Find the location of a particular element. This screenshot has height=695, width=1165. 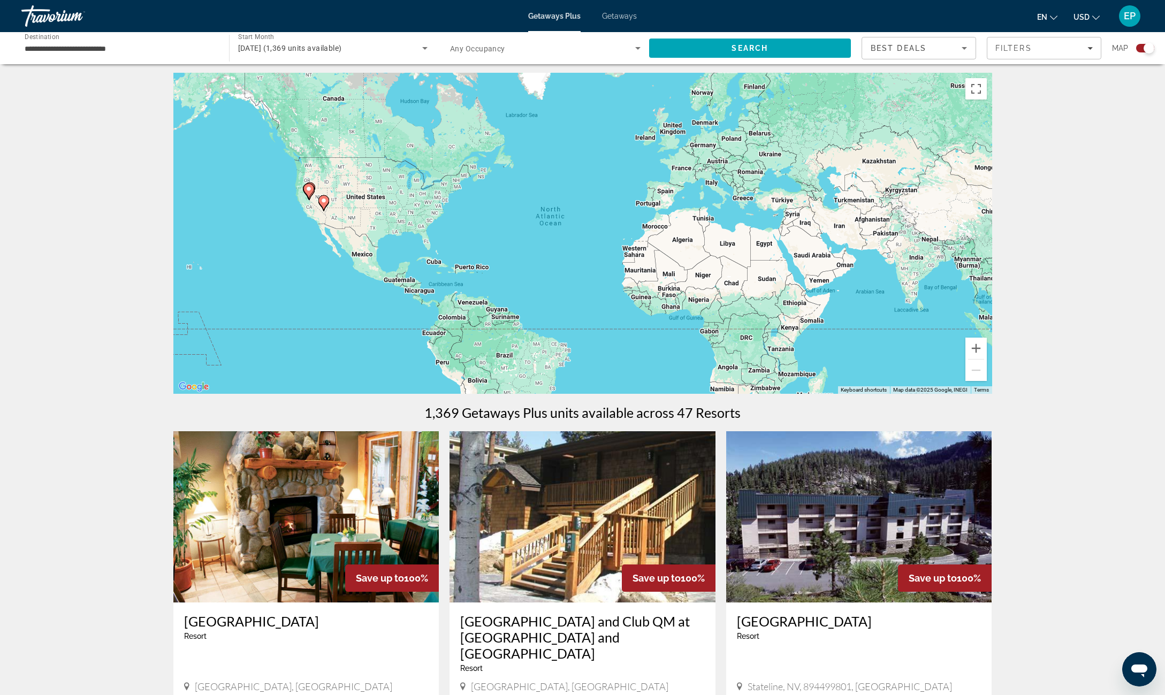

mat-select: Sort by is located at coordinates (919, 48).